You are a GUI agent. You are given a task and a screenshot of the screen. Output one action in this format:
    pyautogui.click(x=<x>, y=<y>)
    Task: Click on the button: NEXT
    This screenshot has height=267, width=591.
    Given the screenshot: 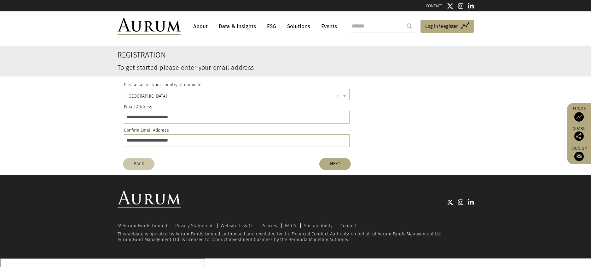 What is the action you would take?
    pyautogui.click(x=335, y=164)
    